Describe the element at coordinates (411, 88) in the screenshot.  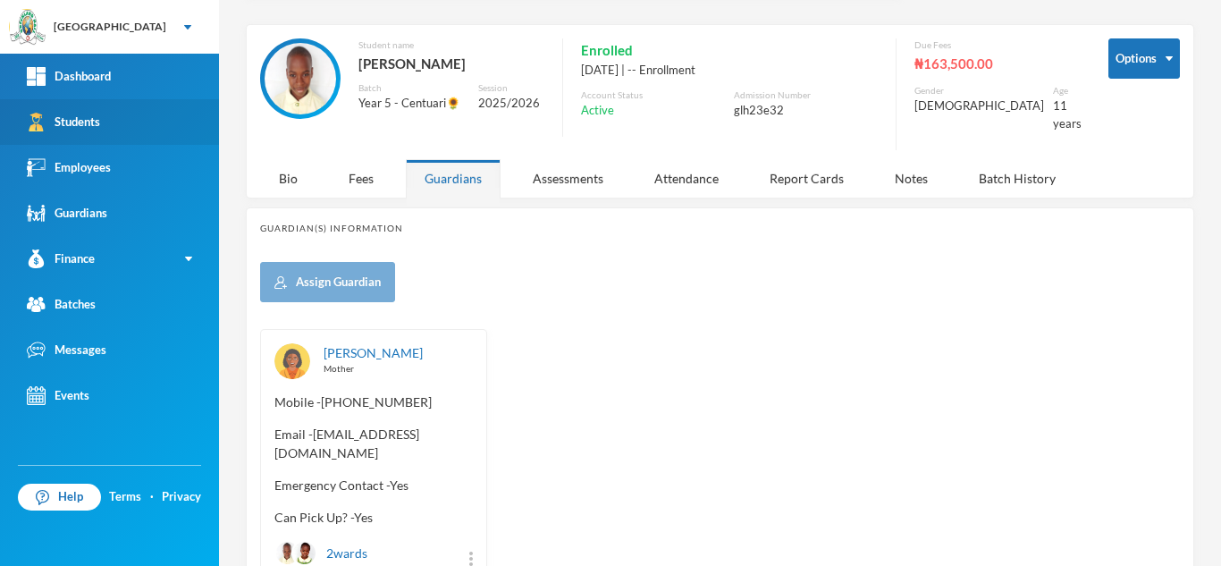
I see `div: Batch` at that location.